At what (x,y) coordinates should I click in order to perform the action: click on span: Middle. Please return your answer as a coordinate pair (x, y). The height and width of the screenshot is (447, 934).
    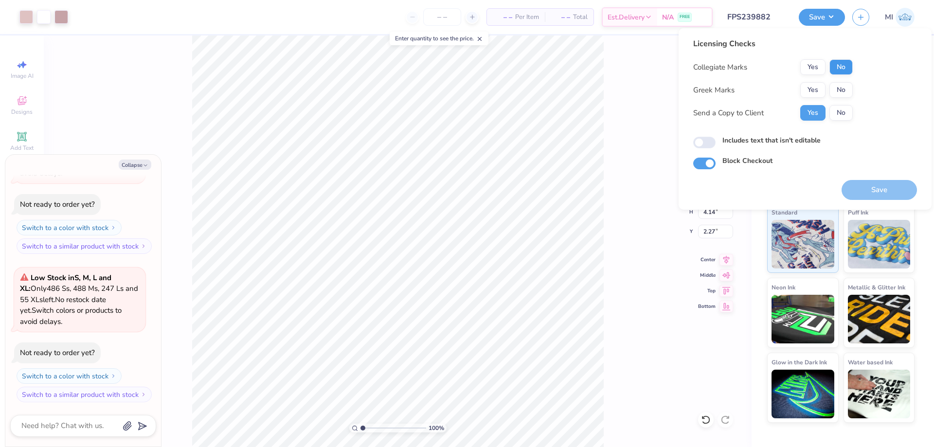
    Looking at the image, I should click on (707, 275).